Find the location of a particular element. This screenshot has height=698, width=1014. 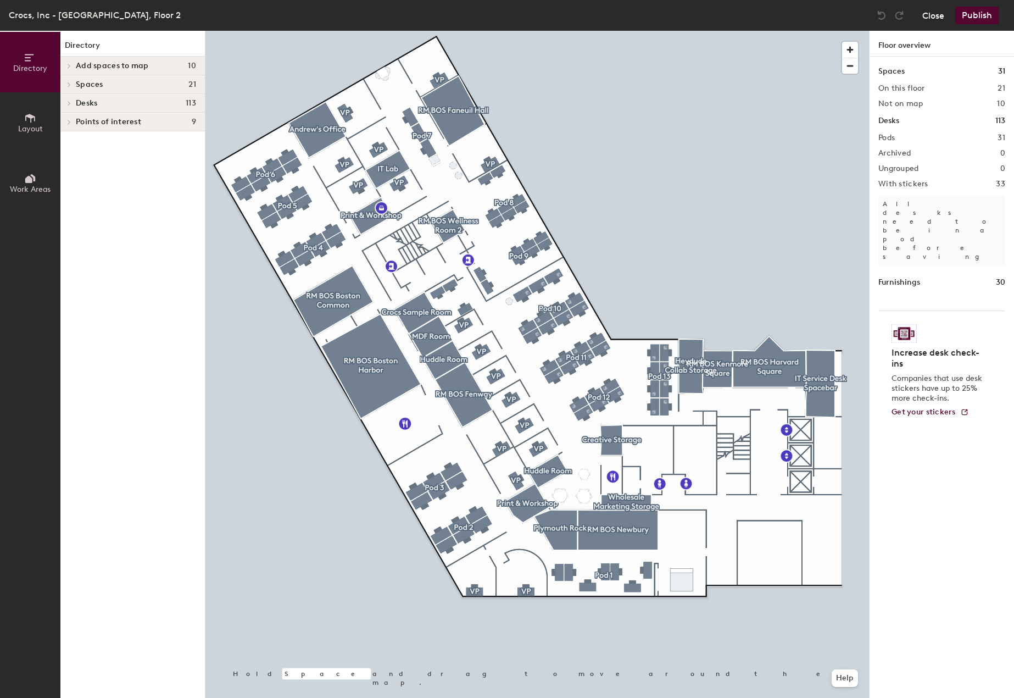

h1: 31 is located at coordinates (1001, 71).